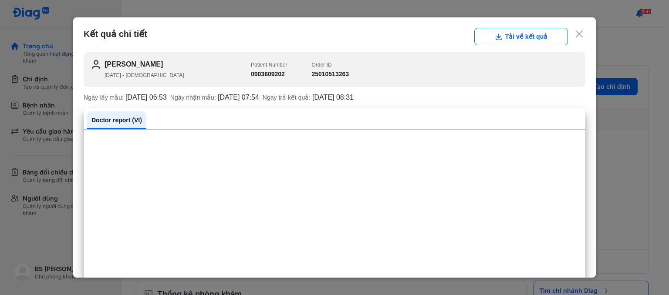 The image size is (669, 295). I want to click on div: Kết quả chi tiết, so click(335, 37).